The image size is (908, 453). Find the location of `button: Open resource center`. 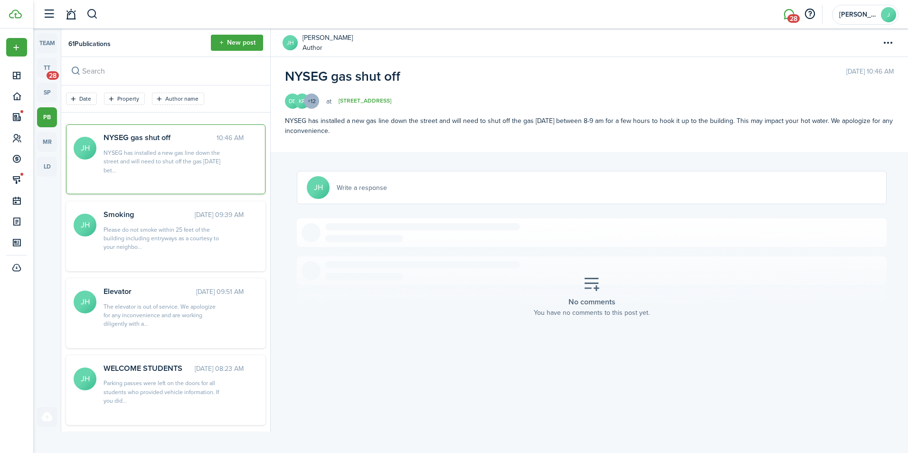

button: Open resource center is located at coordinates (810, 14).